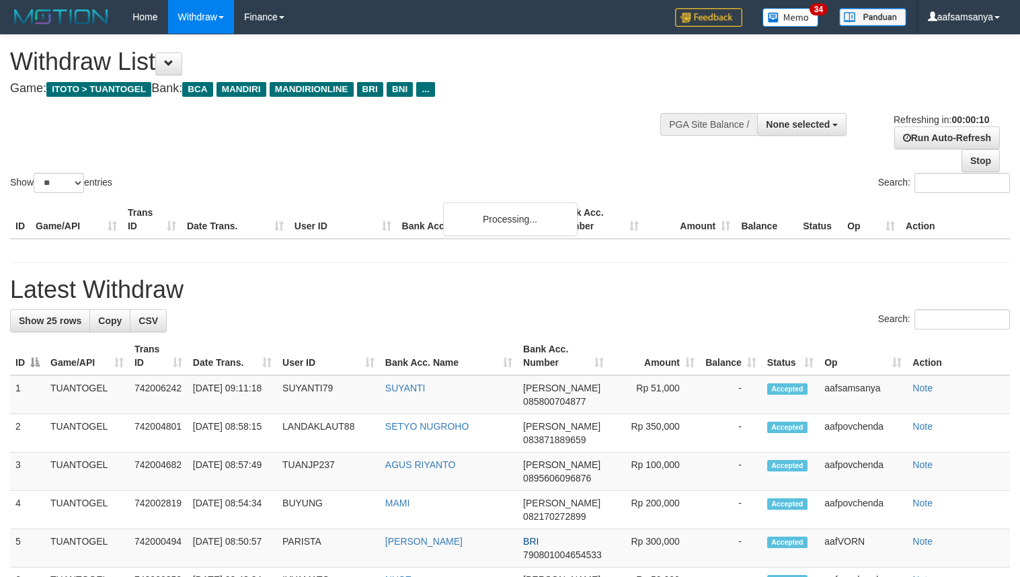  Describe the element at coordinates (328, 433) in the screenshot. I see `td: LANDAKLAUT88` at that location.